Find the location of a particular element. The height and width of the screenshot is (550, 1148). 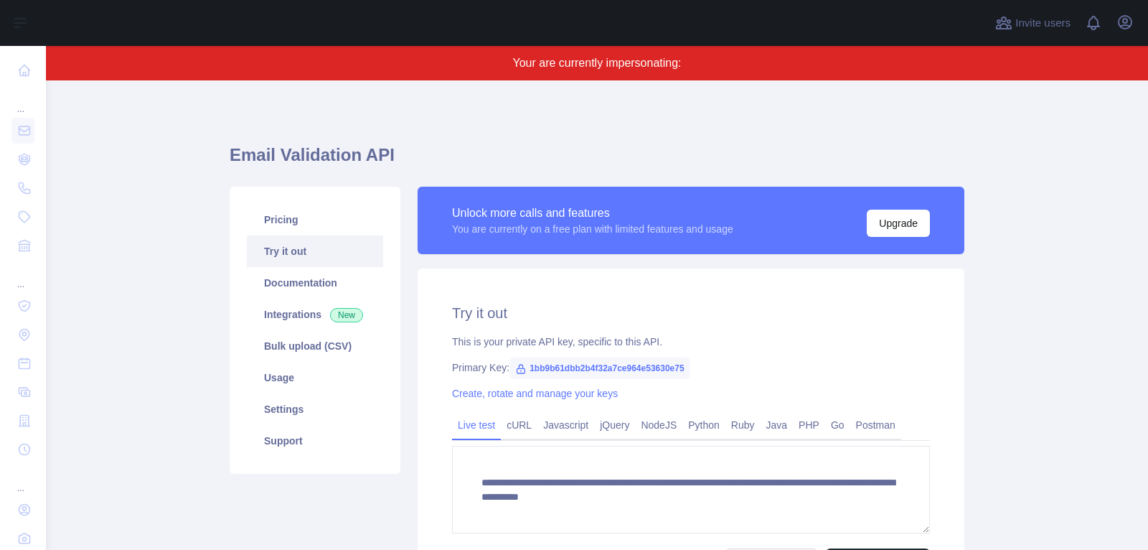

button: Invite users is located at coordinates (1033, 23).